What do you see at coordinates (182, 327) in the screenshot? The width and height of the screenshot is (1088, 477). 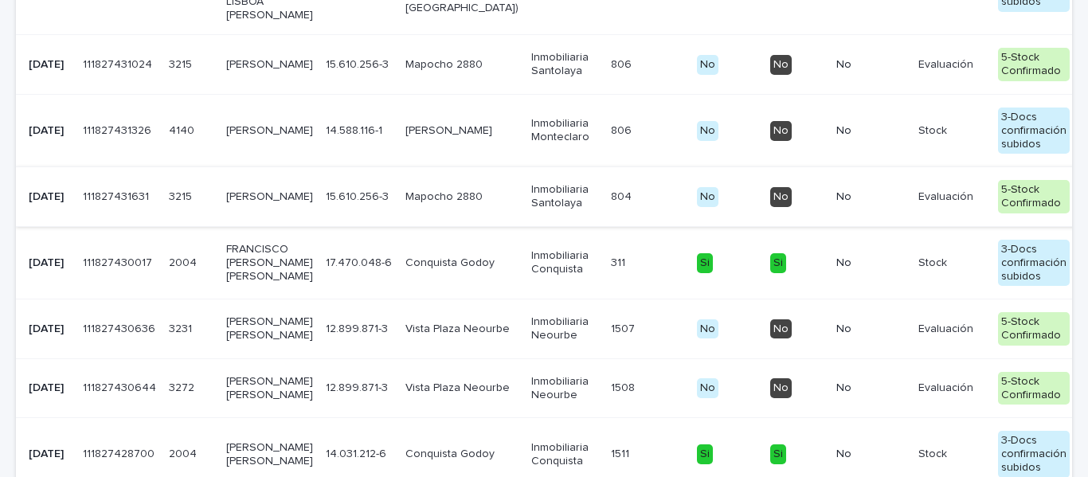 I see `p: 3231` at bounding box center [182, 327].